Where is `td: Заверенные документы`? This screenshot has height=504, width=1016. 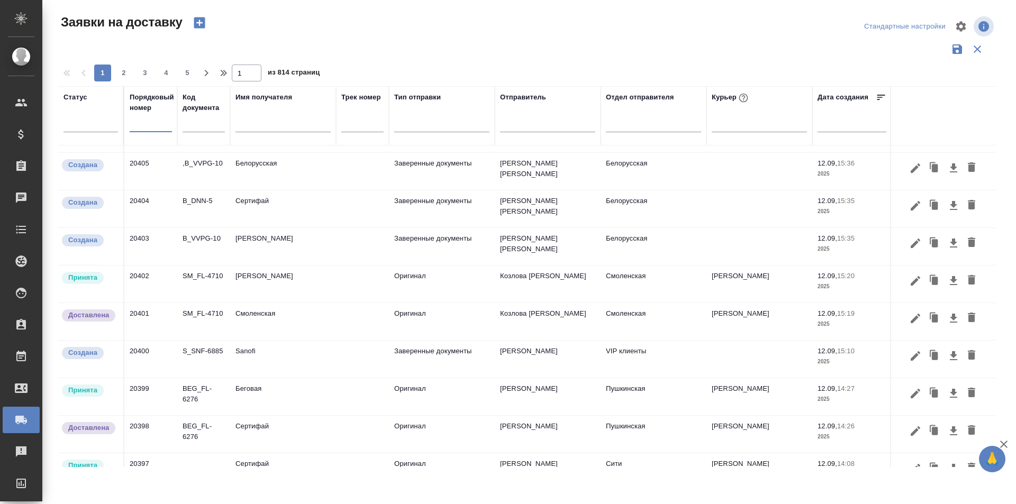 td: Заверенные документы is located at coordinates (442, 172).